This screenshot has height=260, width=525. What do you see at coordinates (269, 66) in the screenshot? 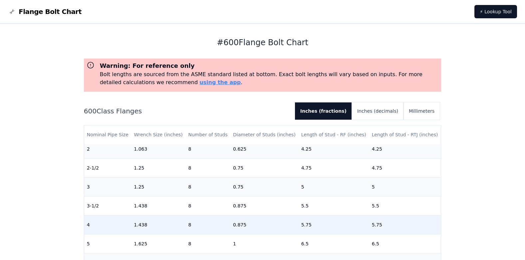
I see `h3: Warning: For reference only` at bounding box center [269, 66].